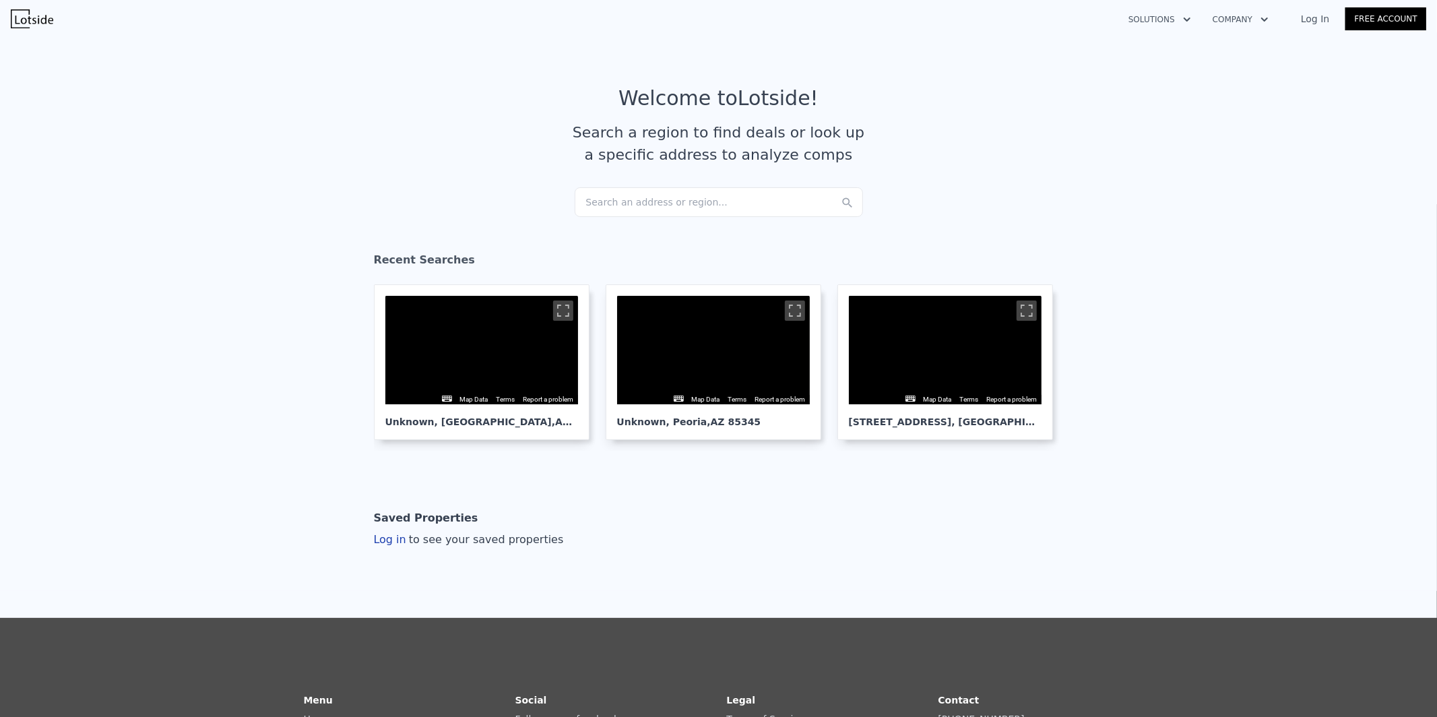 This screenshot has width=1437, height=717. I want to click on strong: Social, so click(531, 700).